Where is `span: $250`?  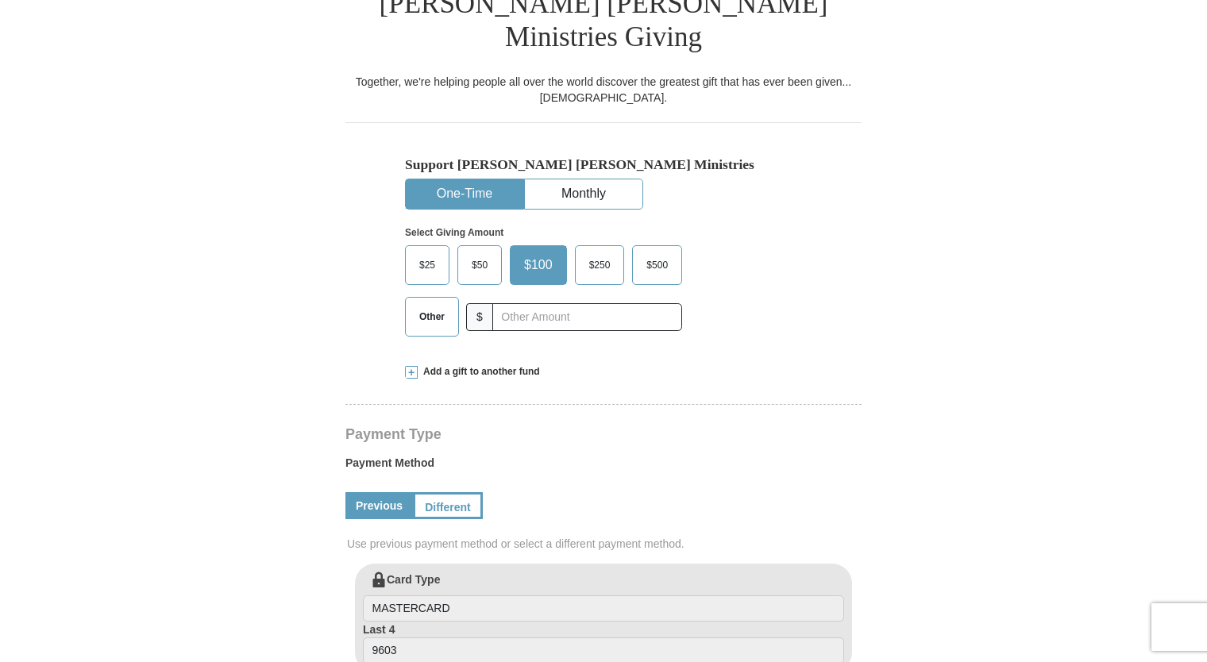 span: $250 is located at coordinates (600, 265).